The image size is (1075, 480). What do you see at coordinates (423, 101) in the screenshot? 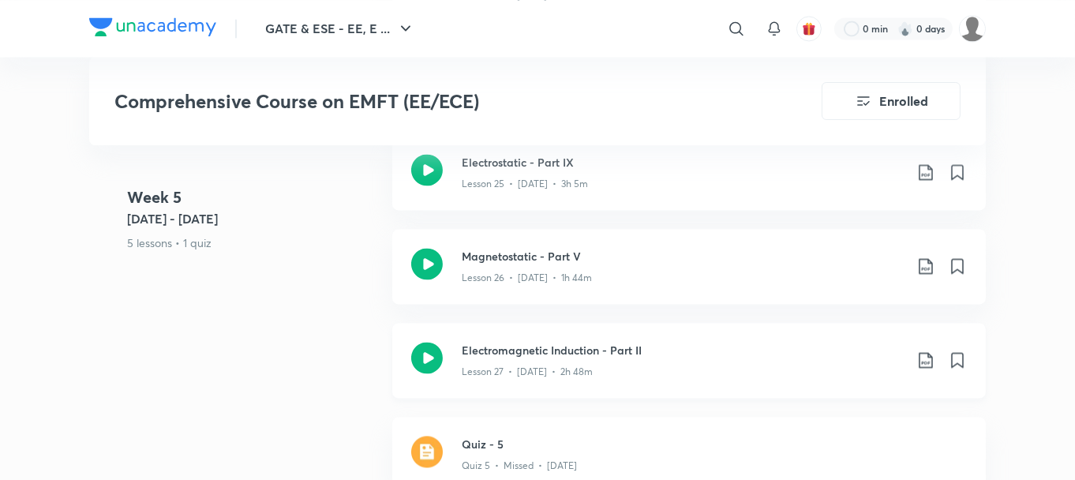
I see `h3: Comprehensive Course on EMFT (EE/ECE)` at bounding box center [423, 101].